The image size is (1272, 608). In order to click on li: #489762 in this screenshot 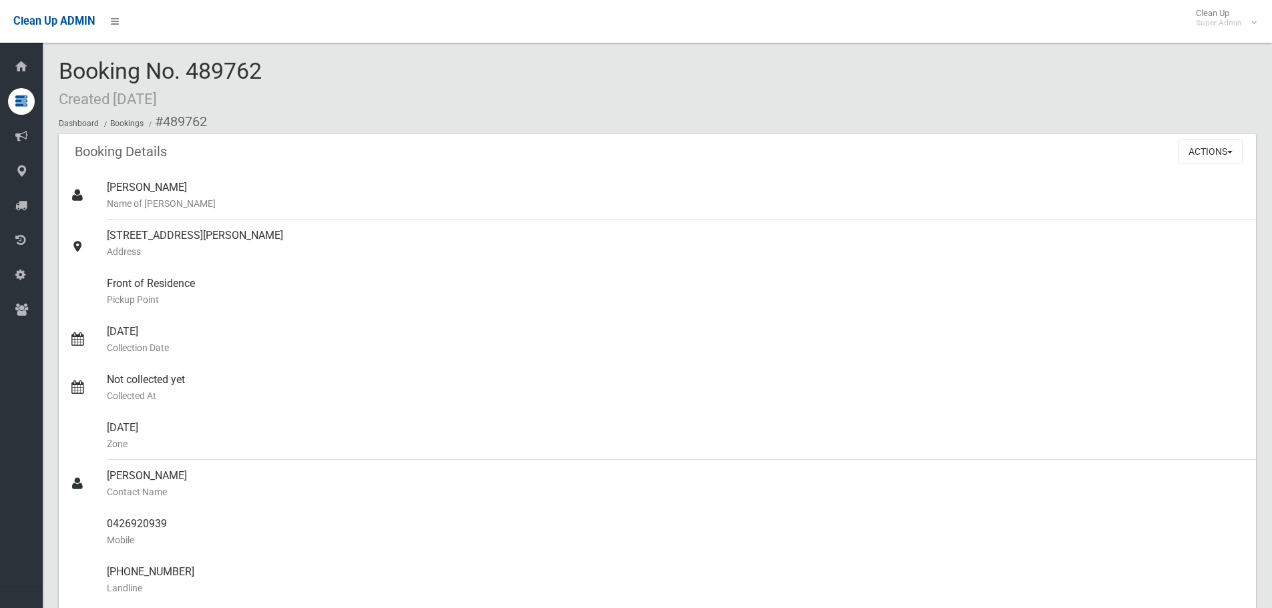, I will do `click(176, 121)`.